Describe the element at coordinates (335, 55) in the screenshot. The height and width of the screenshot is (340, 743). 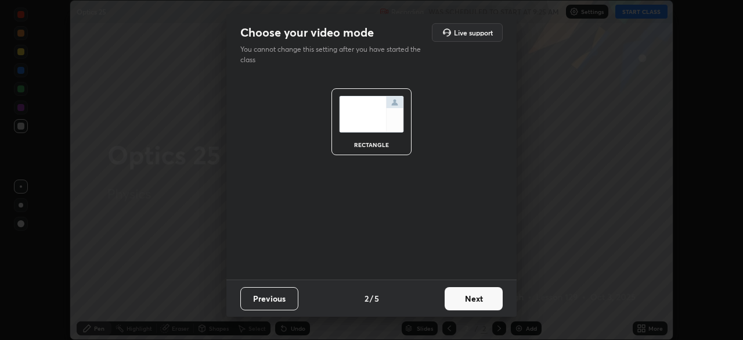
I see `p: You cannot change this setting after you have started the class` at that location.